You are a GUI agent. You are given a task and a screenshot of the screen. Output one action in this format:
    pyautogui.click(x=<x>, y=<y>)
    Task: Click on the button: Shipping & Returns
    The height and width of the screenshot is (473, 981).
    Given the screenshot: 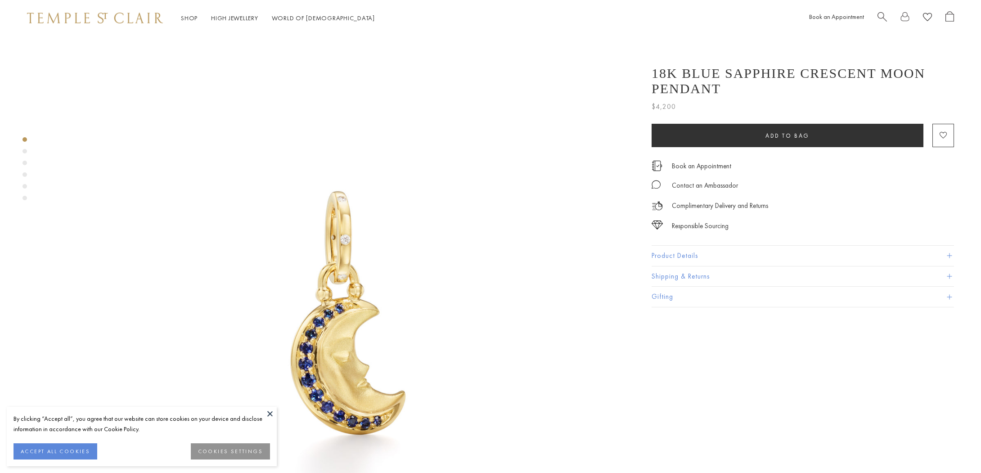 What is the action you would take?
    pyautogui.click(x=803, y=276)
    